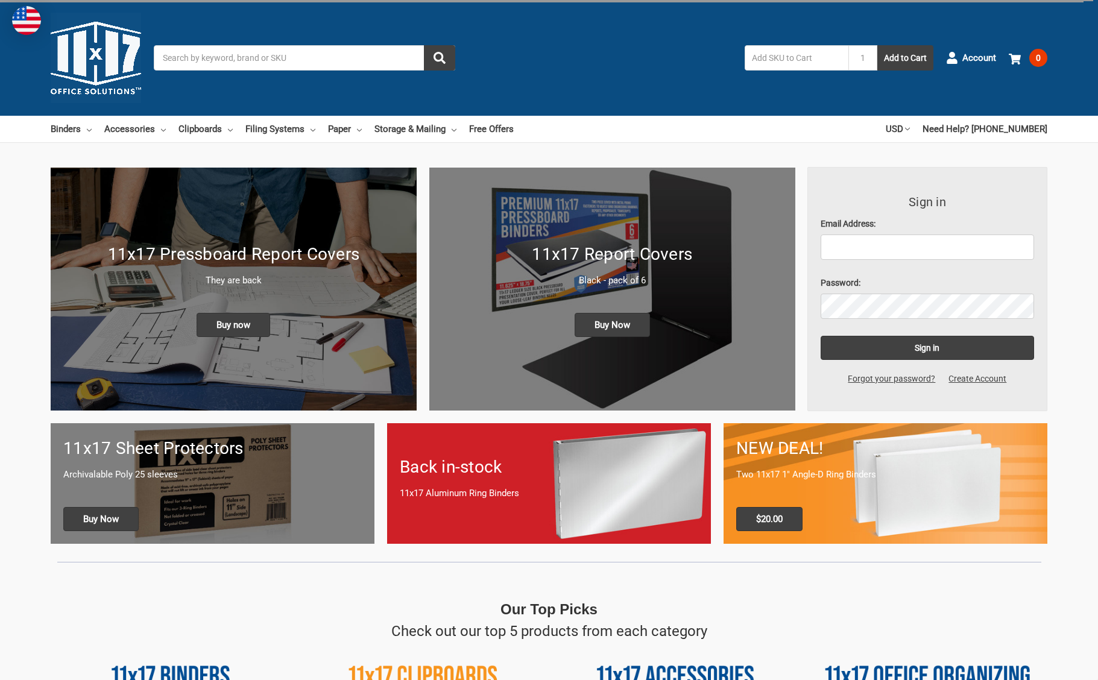  I want to click on label: Email Address:, so click(928, 224).